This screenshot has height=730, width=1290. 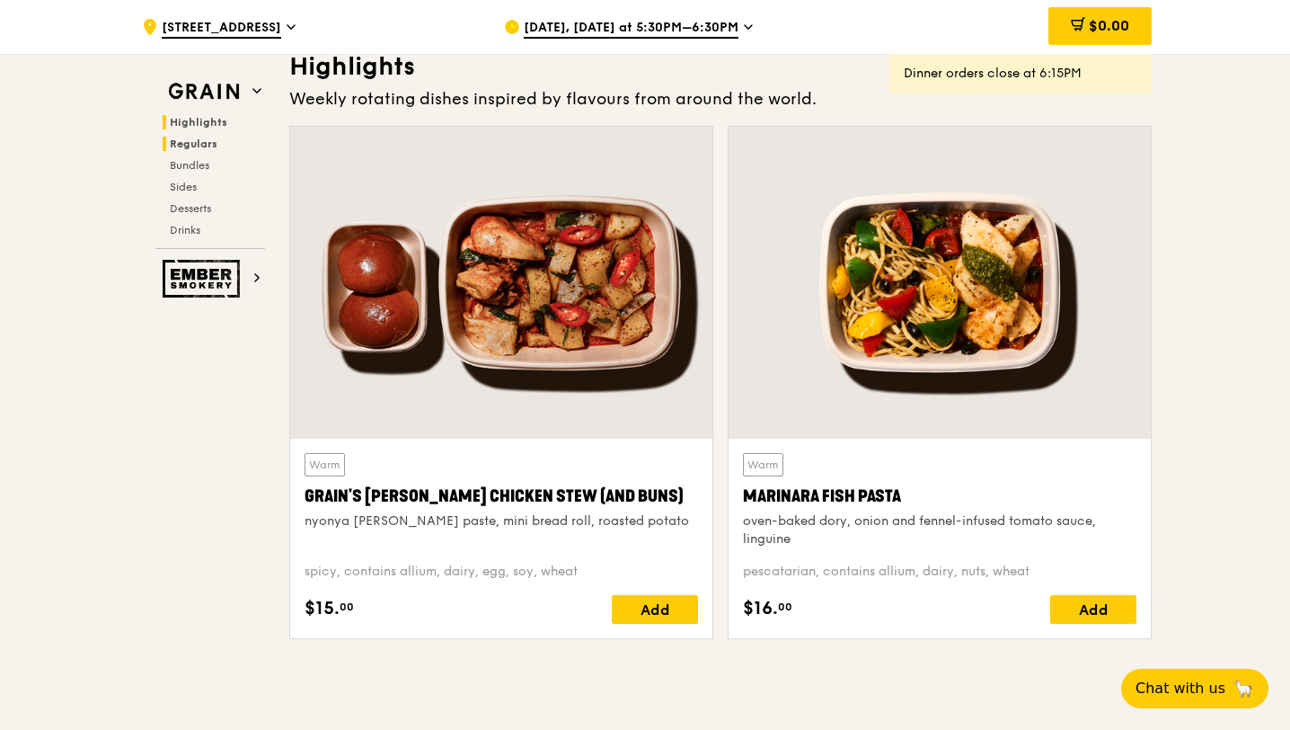 What do you see at coordinates (940, 571) in the screenshot?
I see `div: pescatarian, contains allium, dairy, nuts, wheat` at bounding box center [940, 571].